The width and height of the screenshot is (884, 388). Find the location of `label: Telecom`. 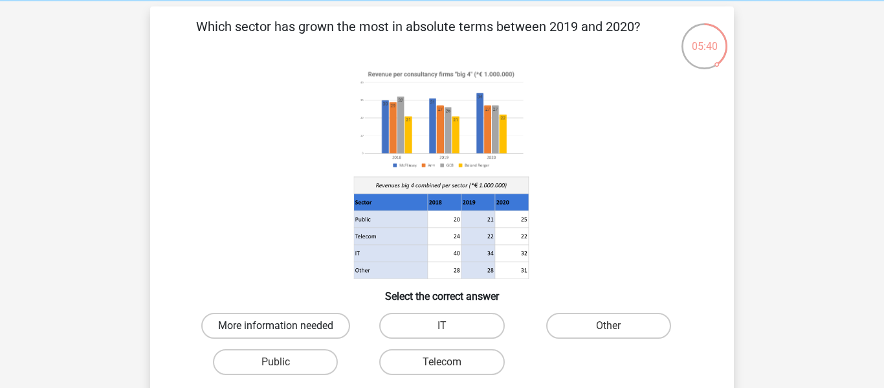

label: Telecom is located at coordinates (441, 362).